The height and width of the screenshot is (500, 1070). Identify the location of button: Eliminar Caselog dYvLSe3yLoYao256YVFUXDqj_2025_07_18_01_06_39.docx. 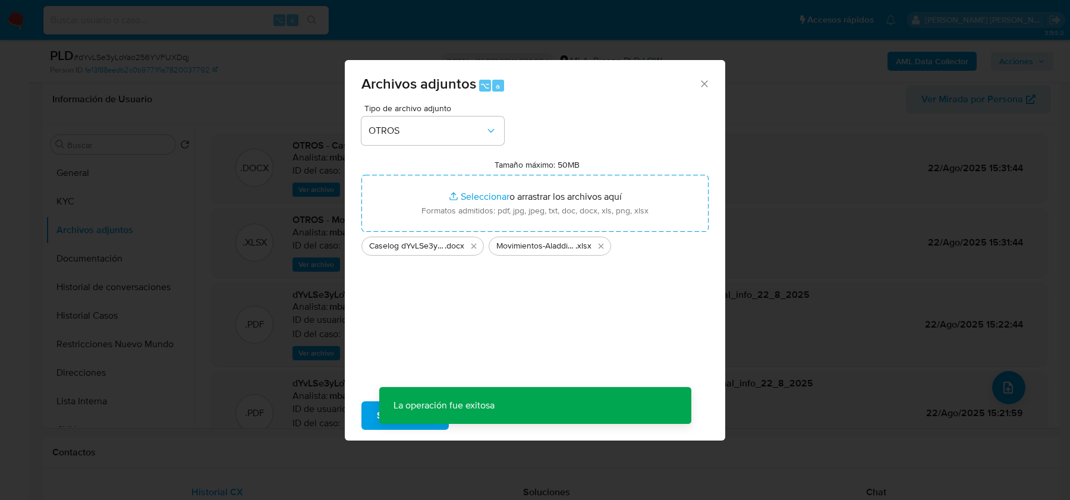
(474, 246).